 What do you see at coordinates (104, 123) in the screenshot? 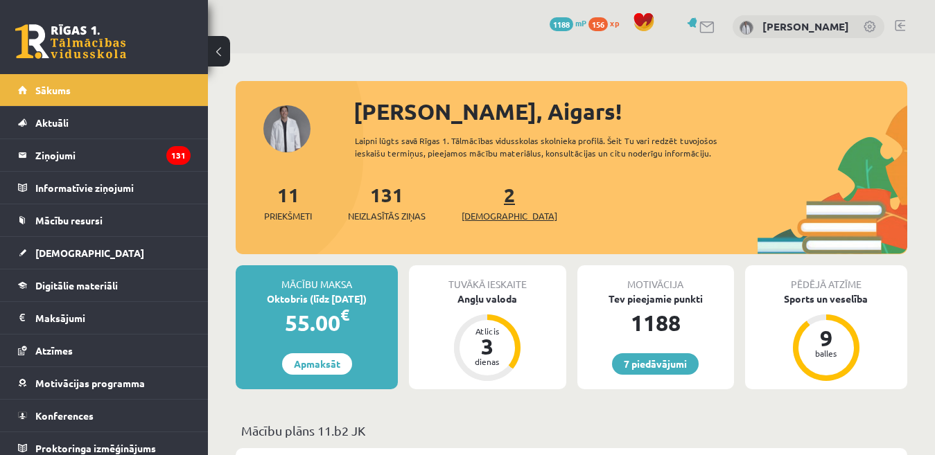
I see `a: Aktuāli` at bounding box center [104, 123].